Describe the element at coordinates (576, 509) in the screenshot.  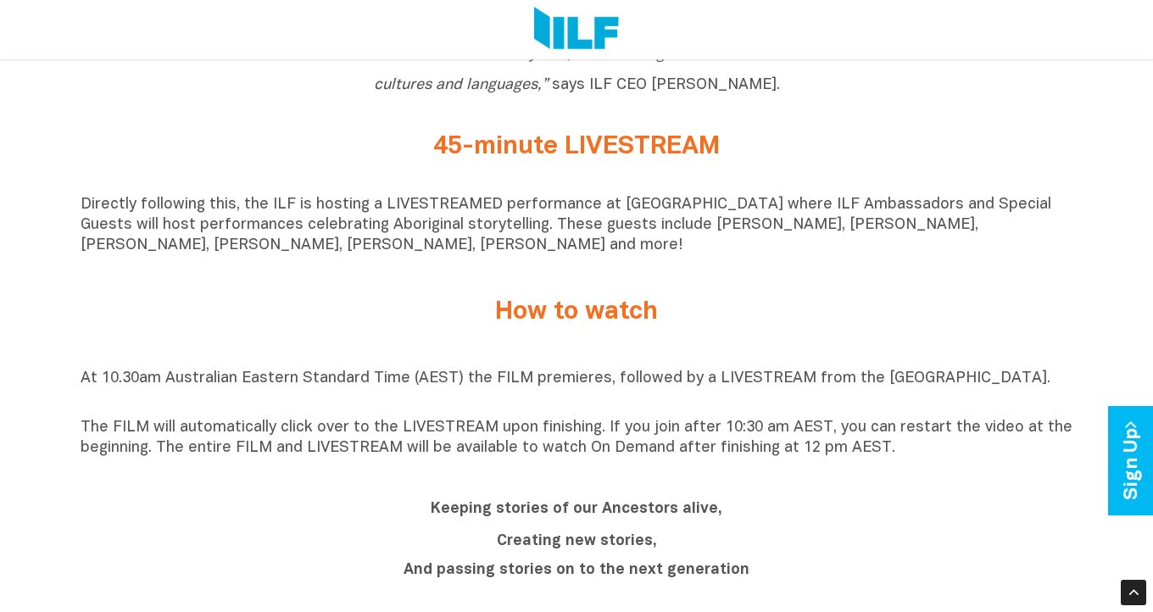
I see `b: Keeping stories of our Ancestors alive,` at that location.